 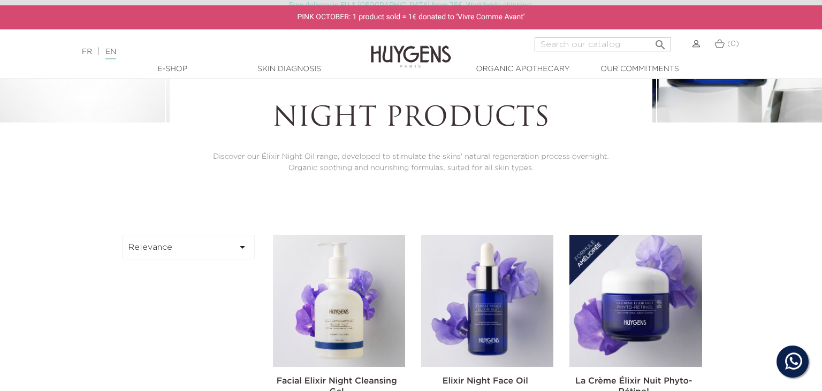 What do you see at coordinates (188, 247) in the screenshot?
I see `button: Relevance` at bounding box center [188, 247].